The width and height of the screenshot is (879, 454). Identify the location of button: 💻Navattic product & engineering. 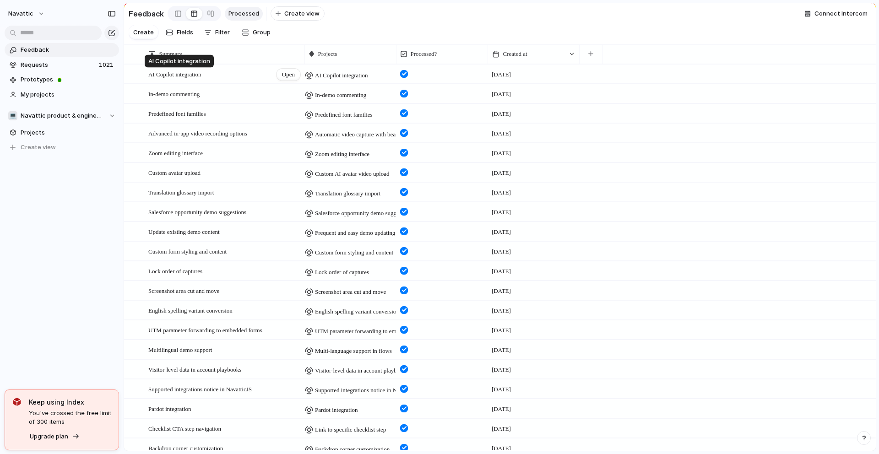
(62, 116).